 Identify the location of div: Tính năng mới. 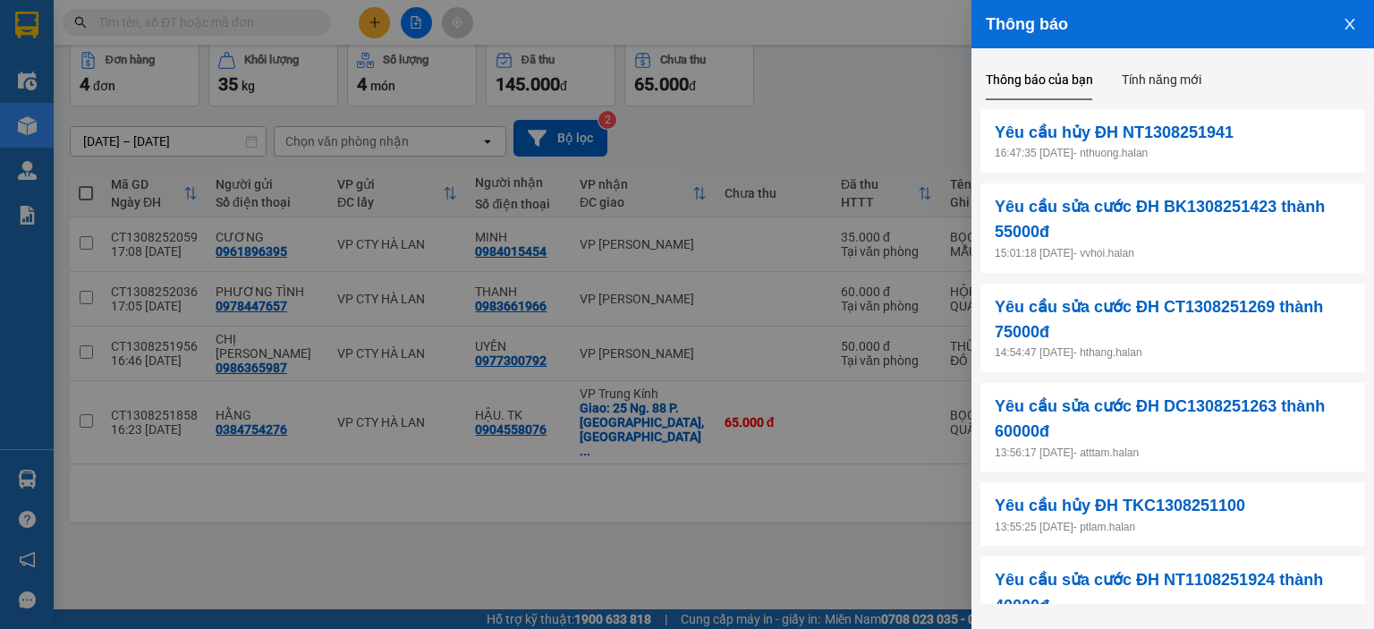
(1161, 80).